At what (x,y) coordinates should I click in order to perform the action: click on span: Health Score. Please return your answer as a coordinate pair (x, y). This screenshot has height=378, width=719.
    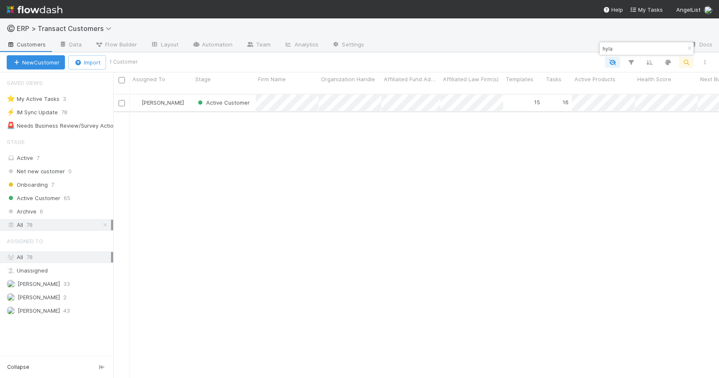
    Looking at the image, I should click on (654, 79).